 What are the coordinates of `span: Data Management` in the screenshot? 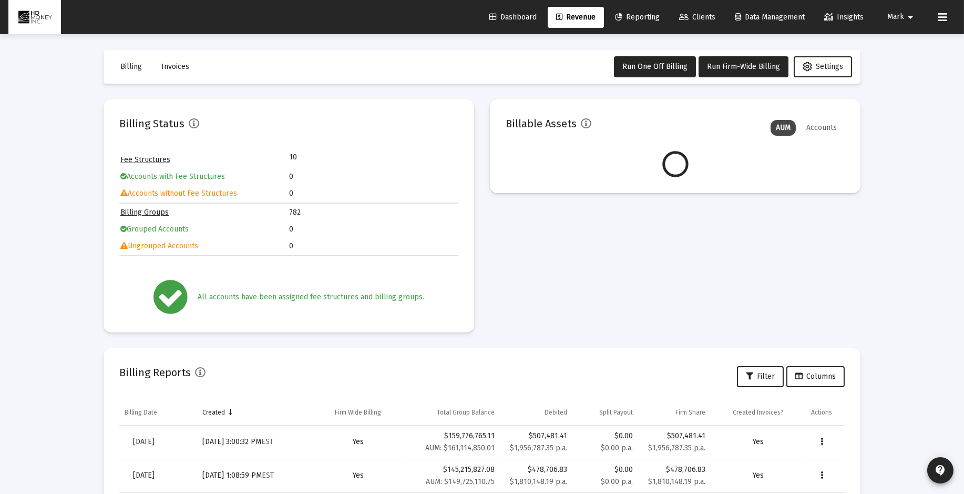 It's located at (770, 17).